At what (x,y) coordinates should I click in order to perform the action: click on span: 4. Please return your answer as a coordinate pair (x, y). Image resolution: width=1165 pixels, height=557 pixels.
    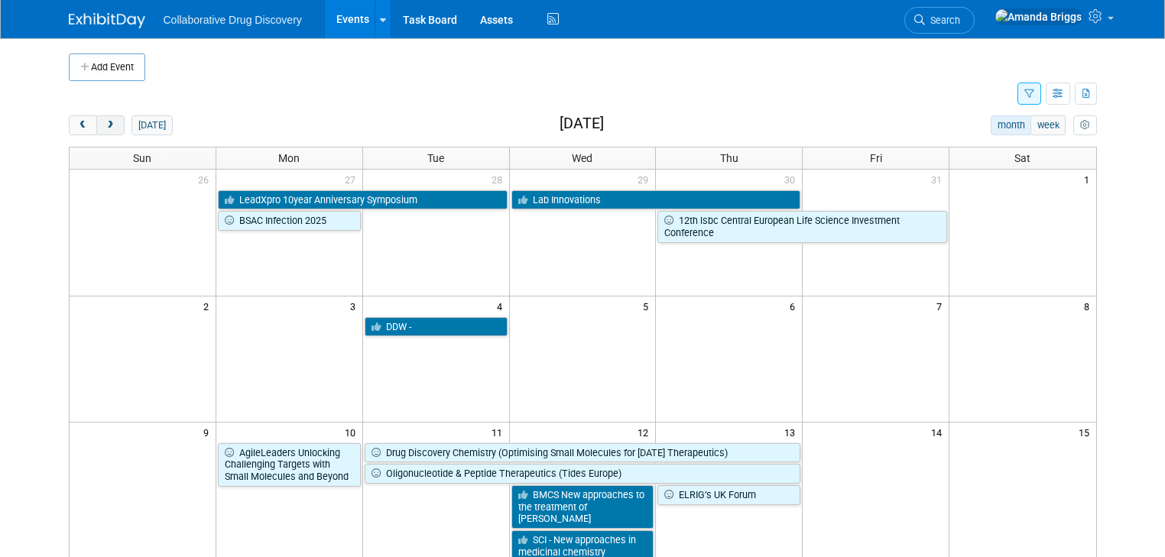
    Looking at the image, I should click on (502, 306).